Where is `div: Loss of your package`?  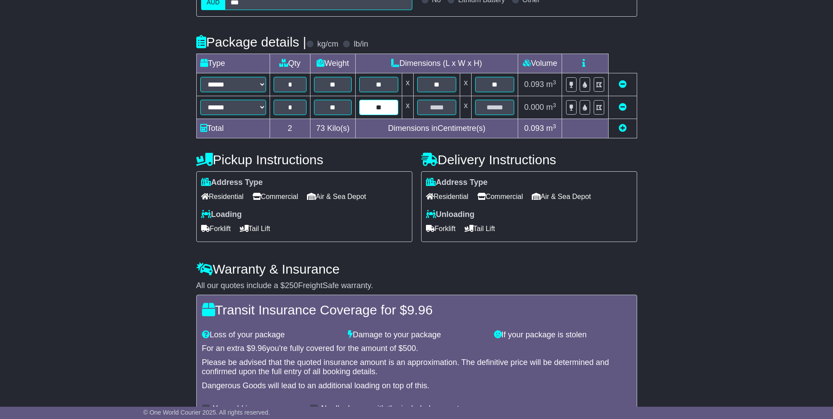
div: Loss of your package is located at coordinates (270, 335).